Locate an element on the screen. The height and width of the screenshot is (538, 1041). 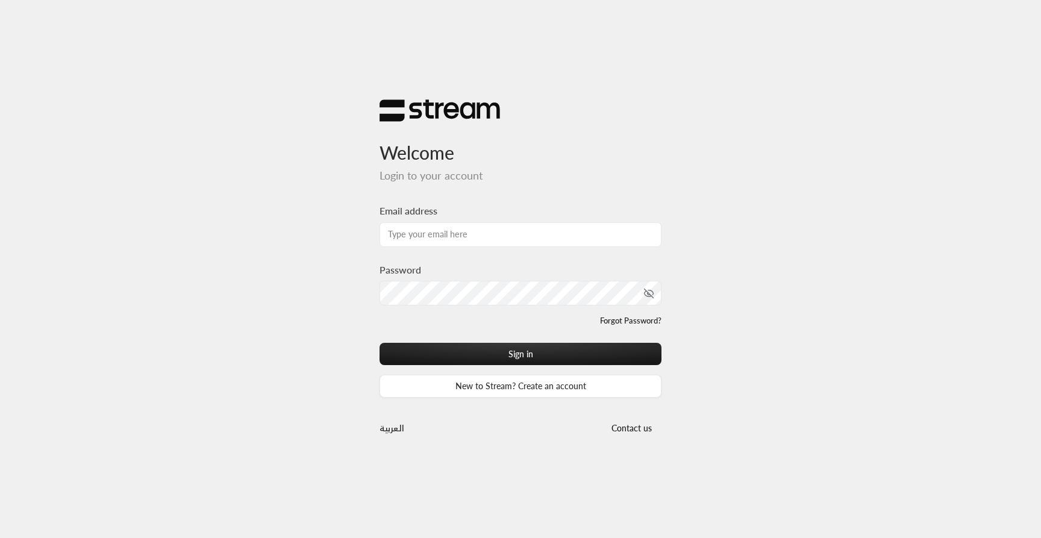
input: Type your email here is located at coordinates (521, 234).